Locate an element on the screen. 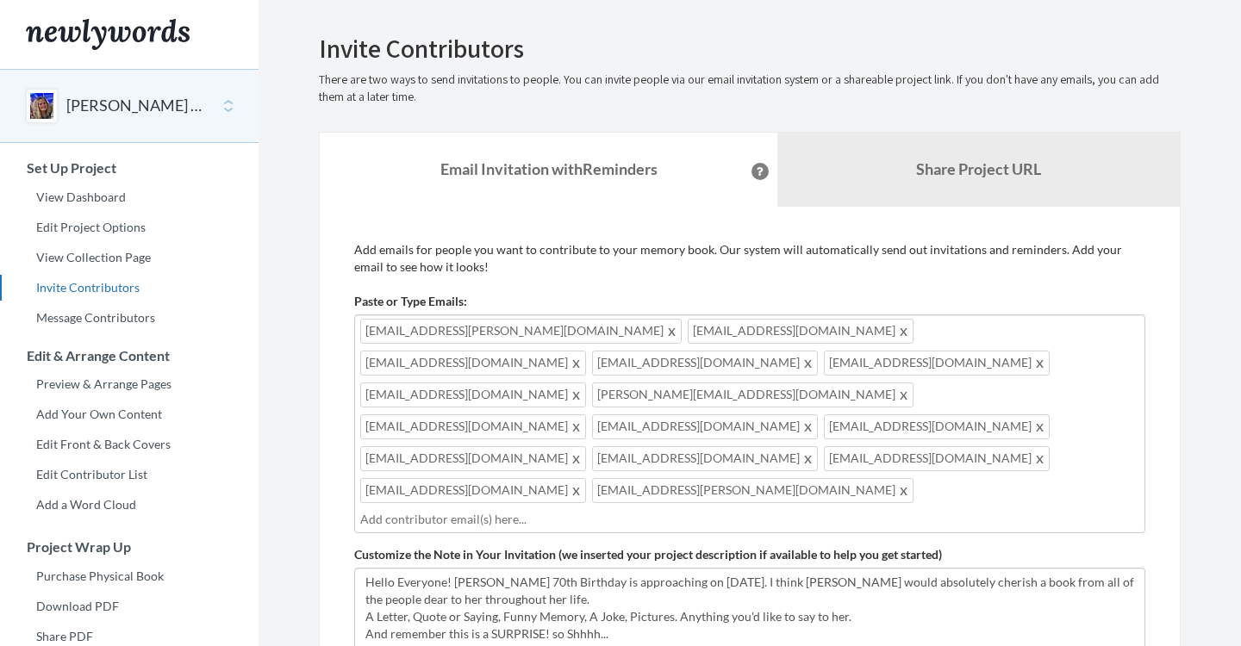  input: Add contributor email(s) here... is located at coordinates (750, 520).